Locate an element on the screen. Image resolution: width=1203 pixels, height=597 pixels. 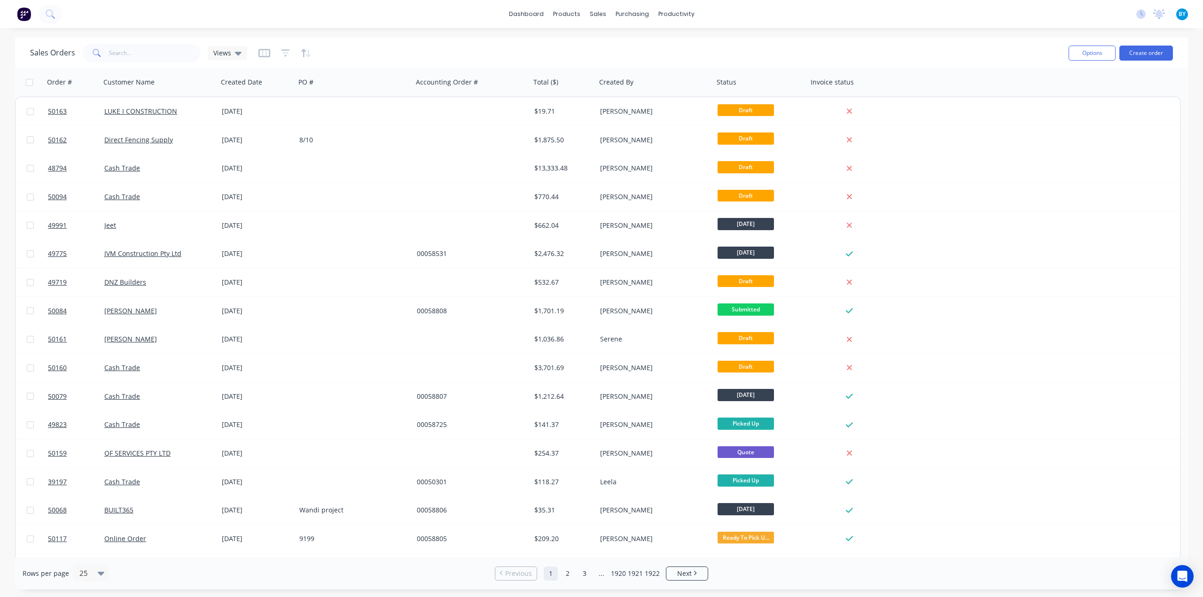
div: Open Intercom Messenger is located at coordinates (1182, 577).